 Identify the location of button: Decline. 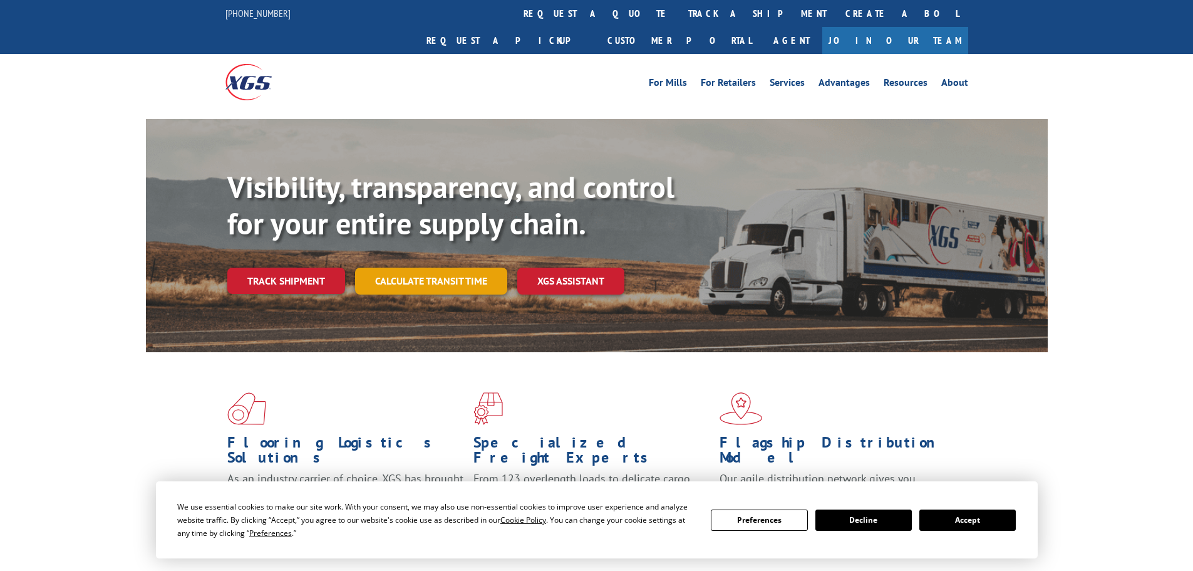
(864, 520).